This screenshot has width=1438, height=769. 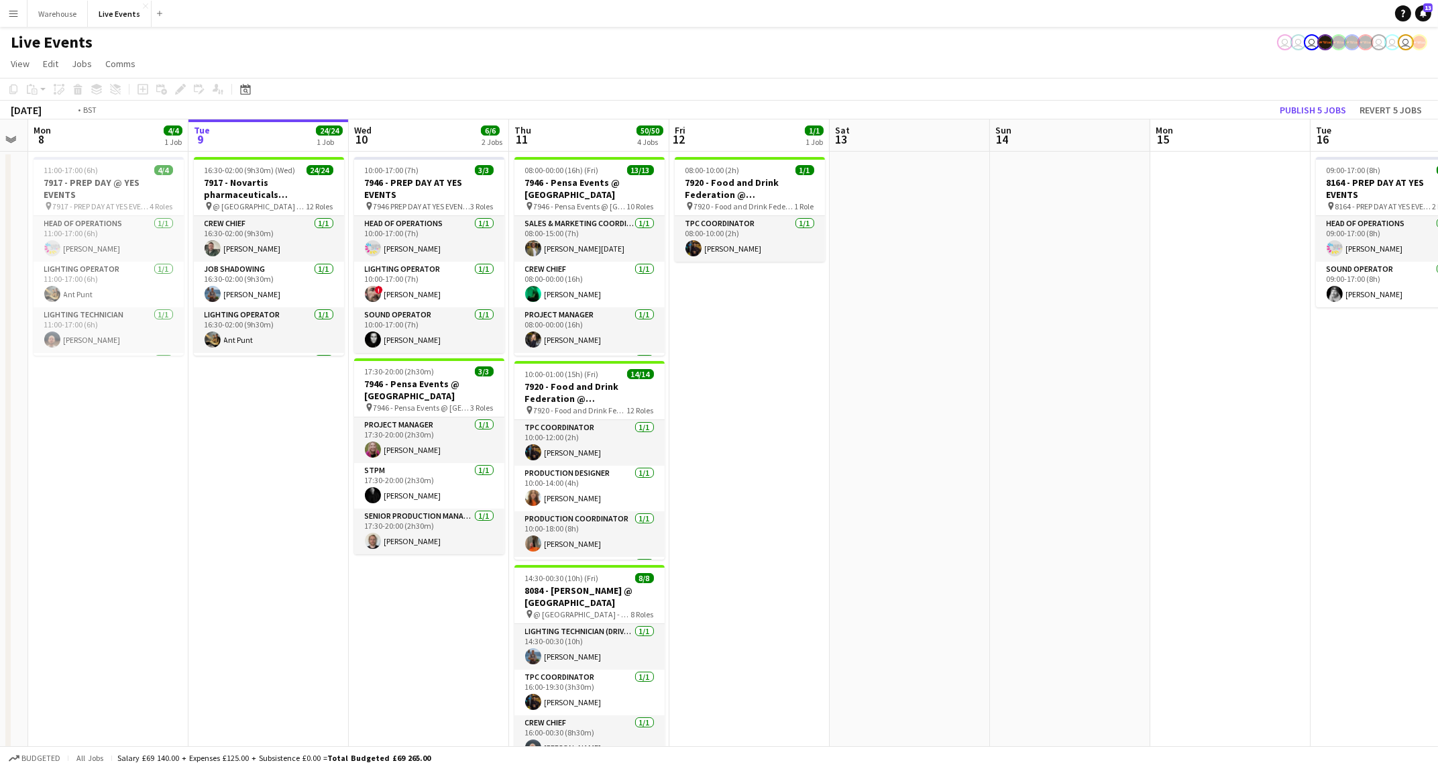 What do you see at coordinates (52, 42) in the screenshot?
I see `h1: Live Events` at bounding box center [52, 42].